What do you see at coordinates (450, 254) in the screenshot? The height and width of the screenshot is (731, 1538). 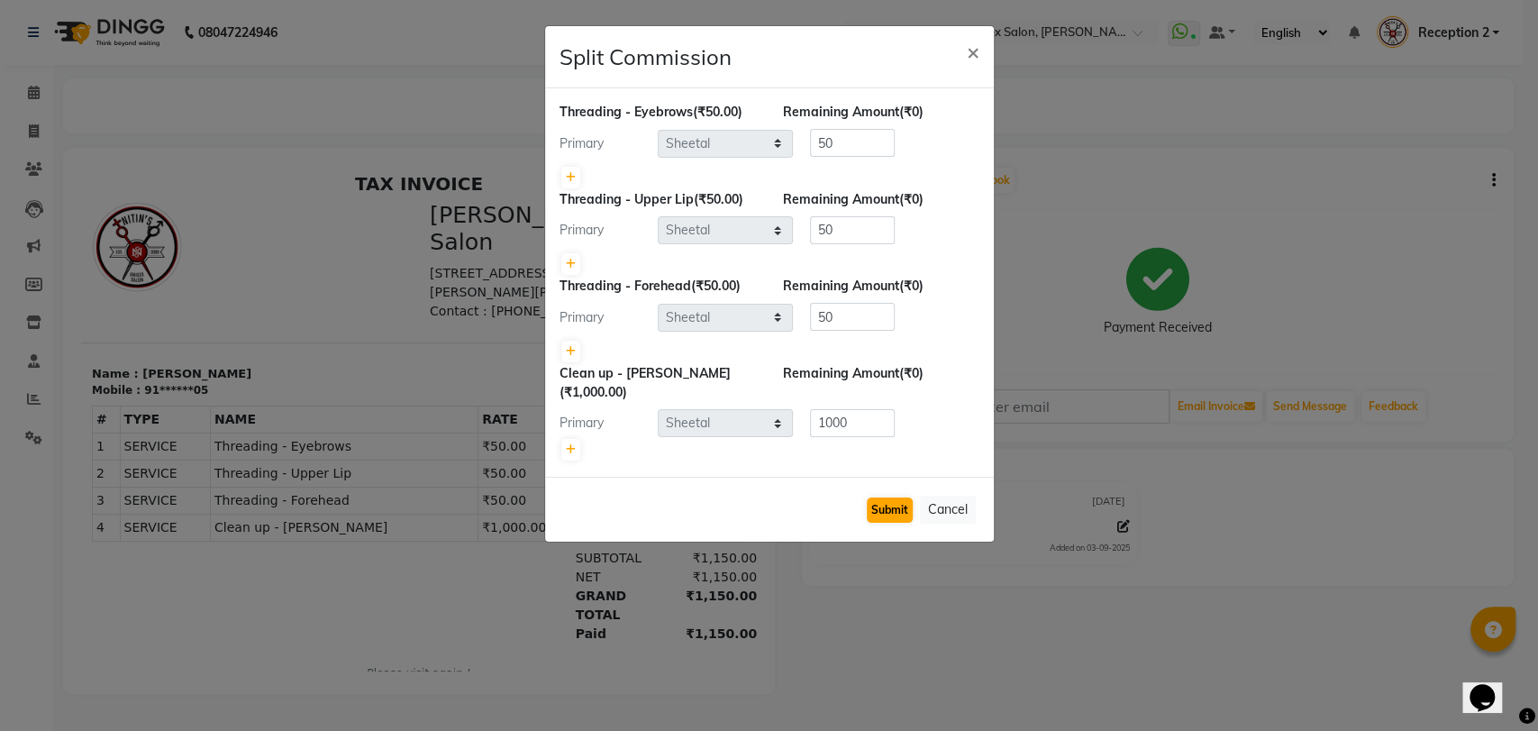 I see `th: RATE` at bounding box center [450, 254].